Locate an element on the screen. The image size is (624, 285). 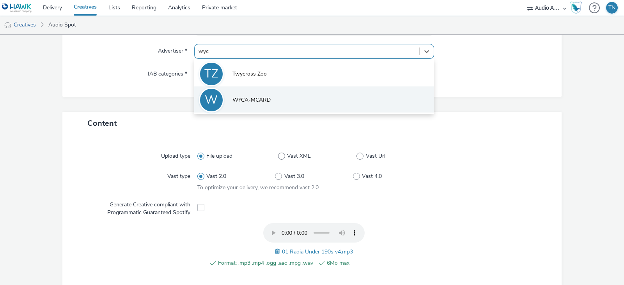
label: Generate Creative compliant with Programmatic Guaranteed Spotify is located at coordinates (135, 207).